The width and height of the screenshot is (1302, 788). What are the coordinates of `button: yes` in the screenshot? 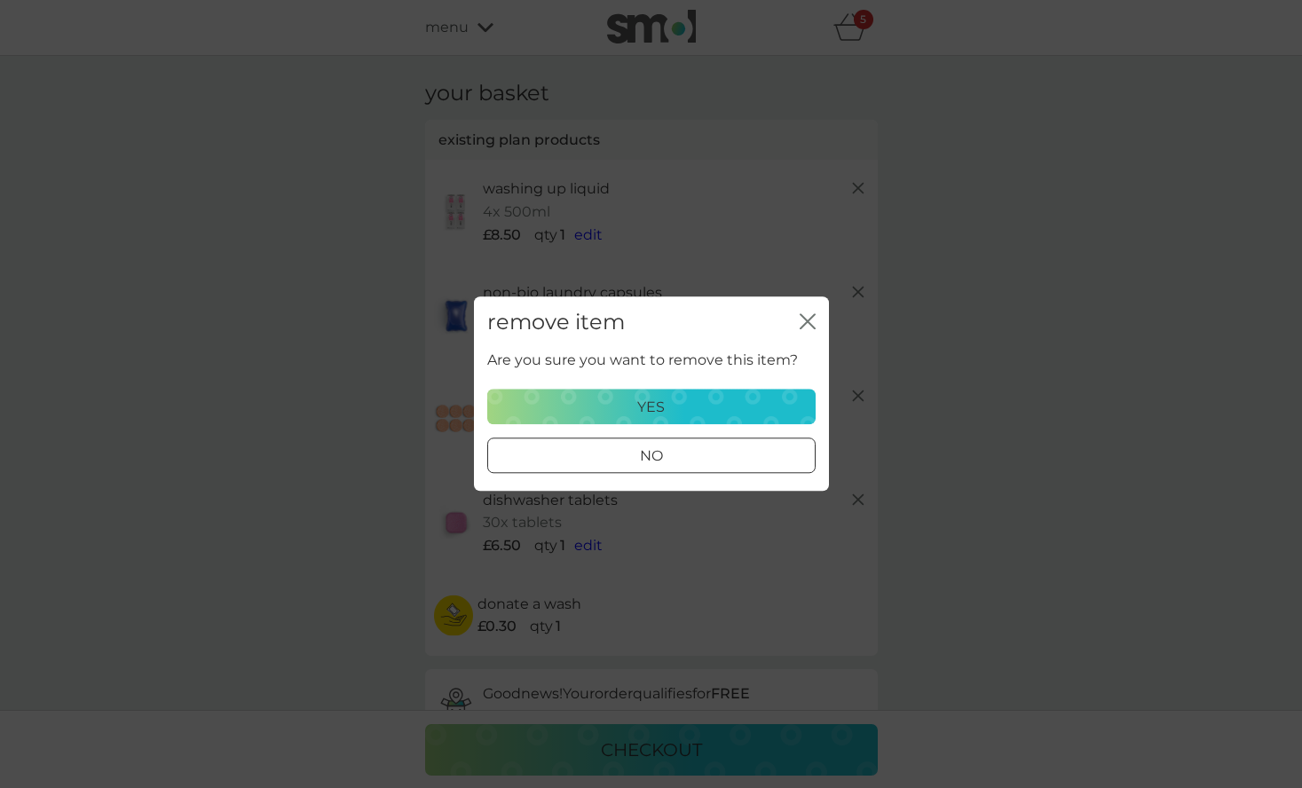 It's located at (651, 407).